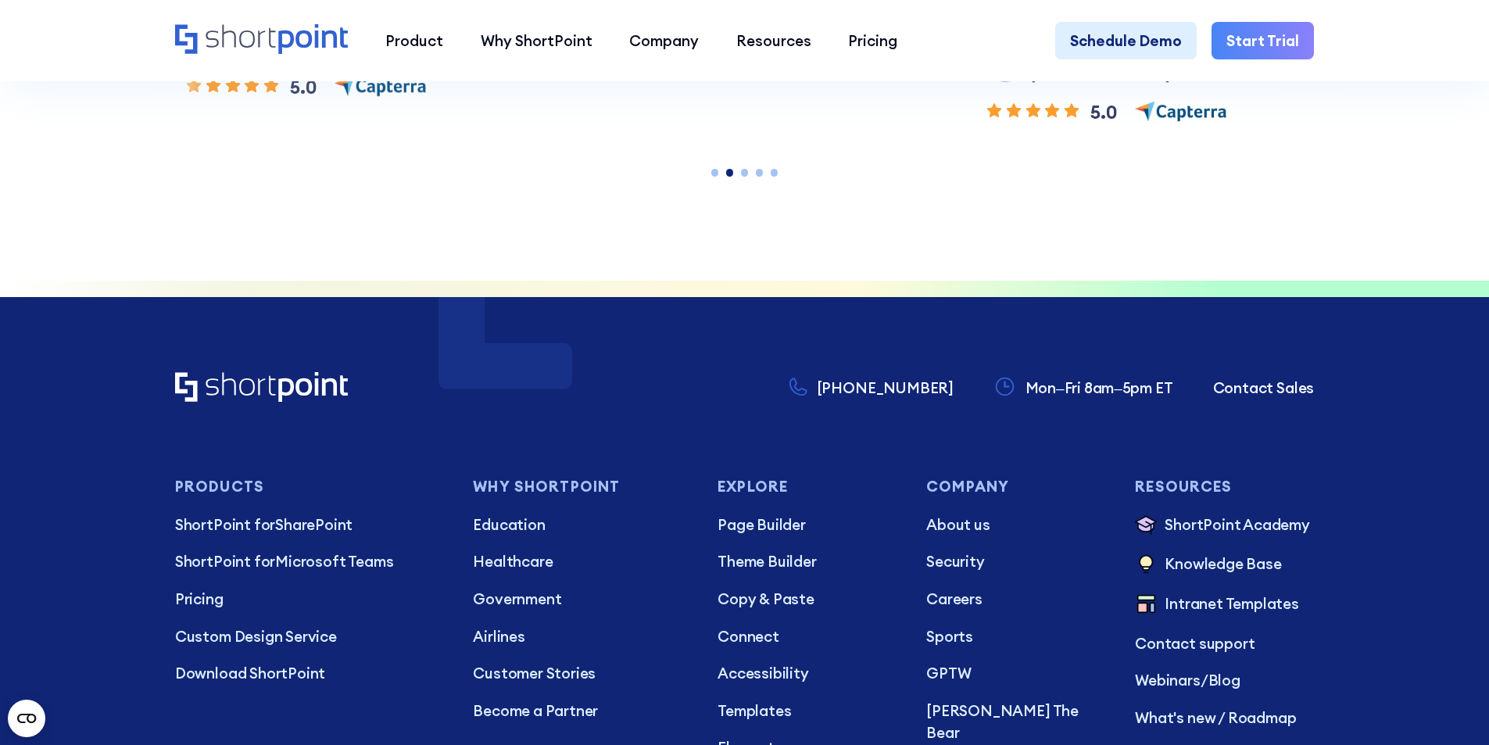 This screenshot has width=1489, height=745. I want to click on a: About us, so click(1015, 524).